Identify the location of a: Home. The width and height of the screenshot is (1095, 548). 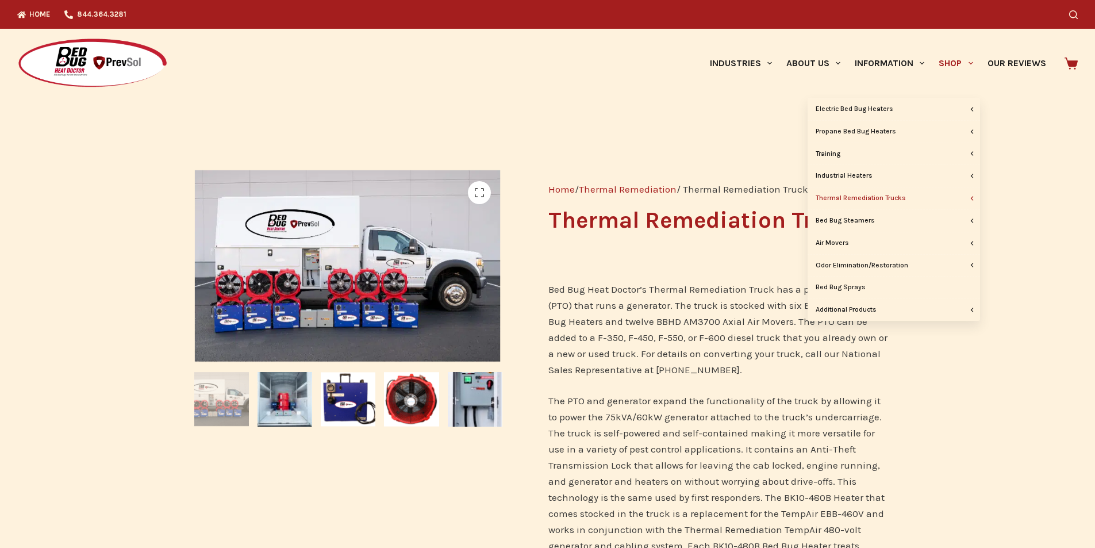
(562, 189).